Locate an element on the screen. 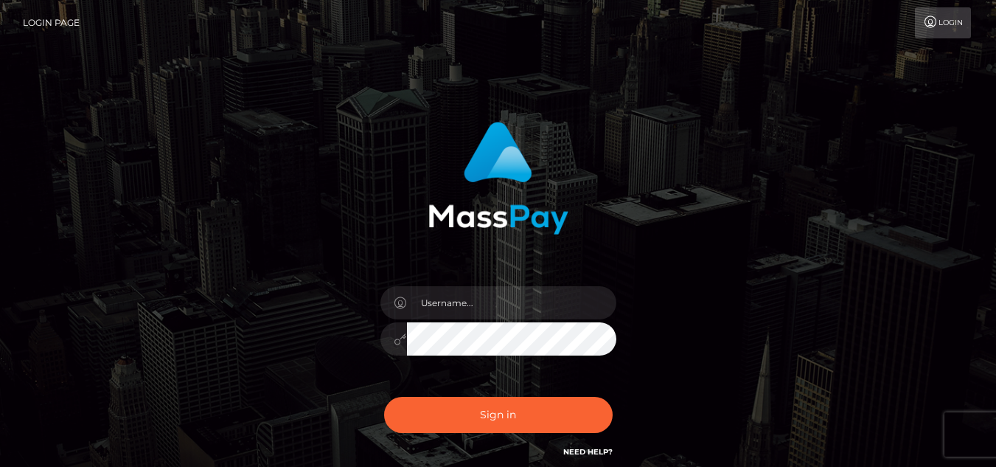  a: Need Help? is located at coordinates (587, 451).